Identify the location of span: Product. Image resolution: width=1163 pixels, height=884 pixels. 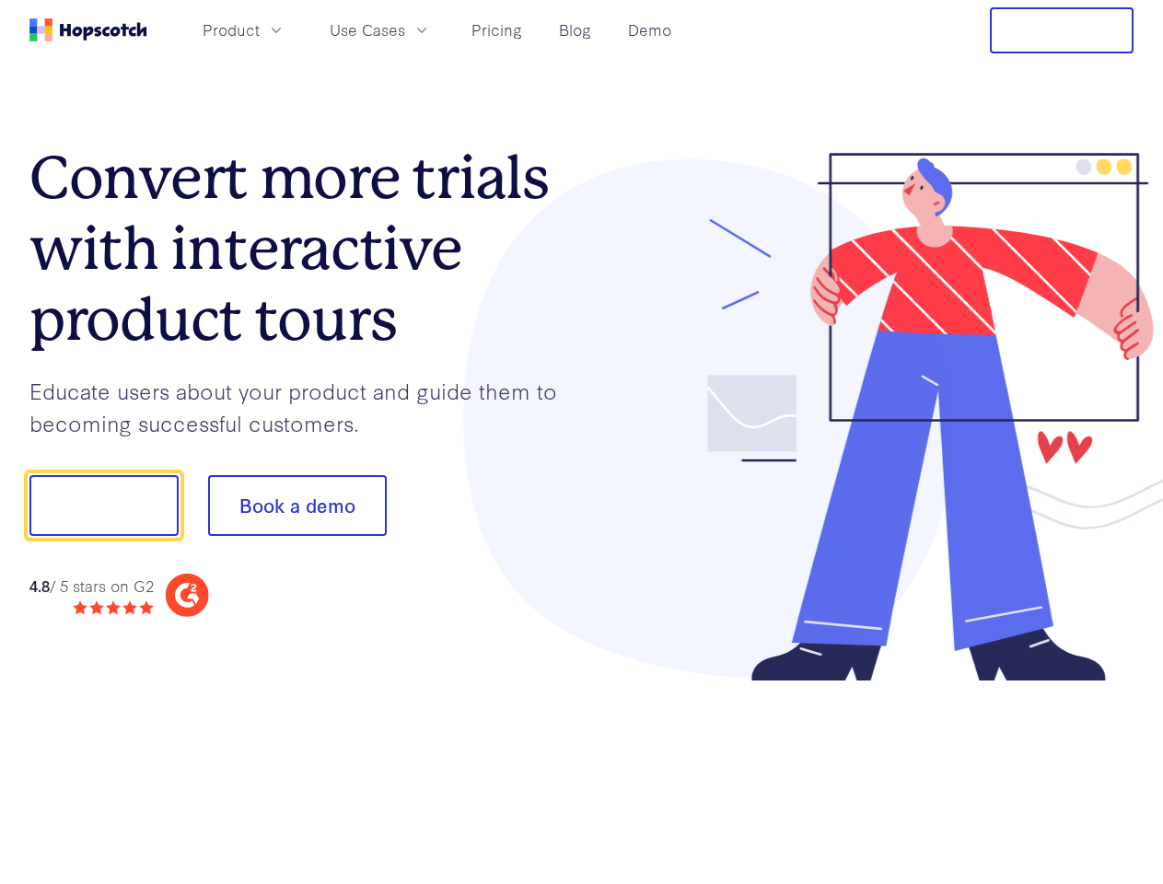
(231, 29).